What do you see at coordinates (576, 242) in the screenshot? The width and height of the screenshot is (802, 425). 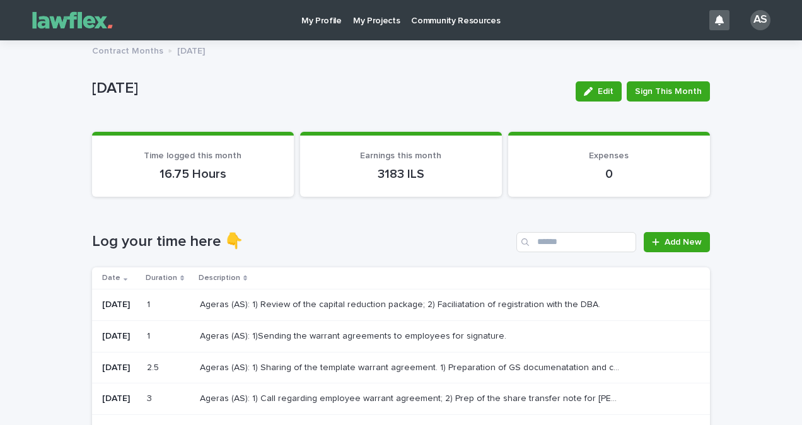 I see `div: Search` at bounding box center [576, 242].